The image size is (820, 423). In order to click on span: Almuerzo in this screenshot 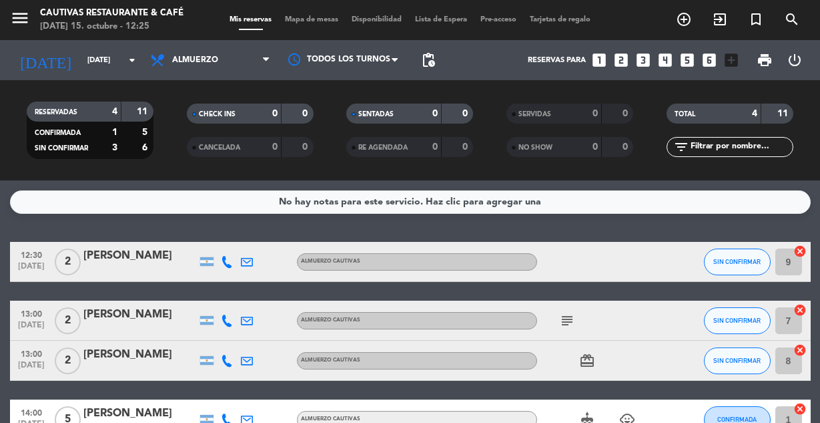, I will do `click(195, 60)`.